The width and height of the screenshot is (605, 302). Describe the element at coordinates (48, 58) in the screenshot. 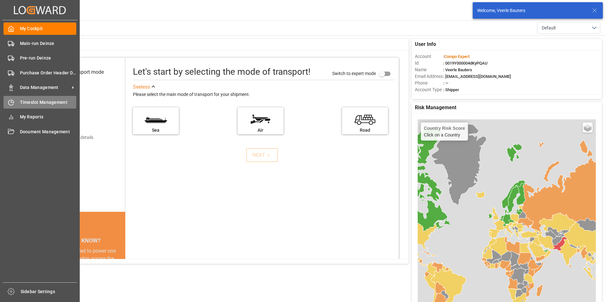

I see `span: Pre-run Deinze` at that location.